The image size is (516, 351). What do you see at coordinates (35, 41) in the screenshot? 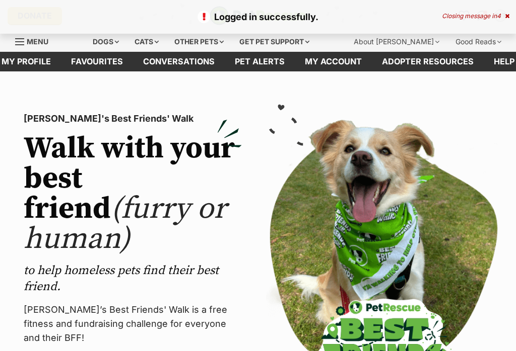
I see `a: Menu` at bounding box center [35, 41].